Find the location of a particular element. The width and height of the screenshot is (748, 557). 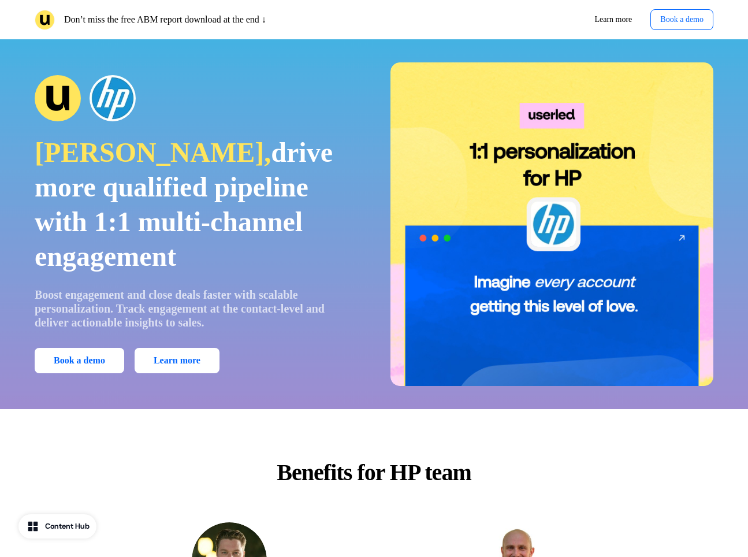

p: Benefits for HP team is located at coordinates (374, 472).